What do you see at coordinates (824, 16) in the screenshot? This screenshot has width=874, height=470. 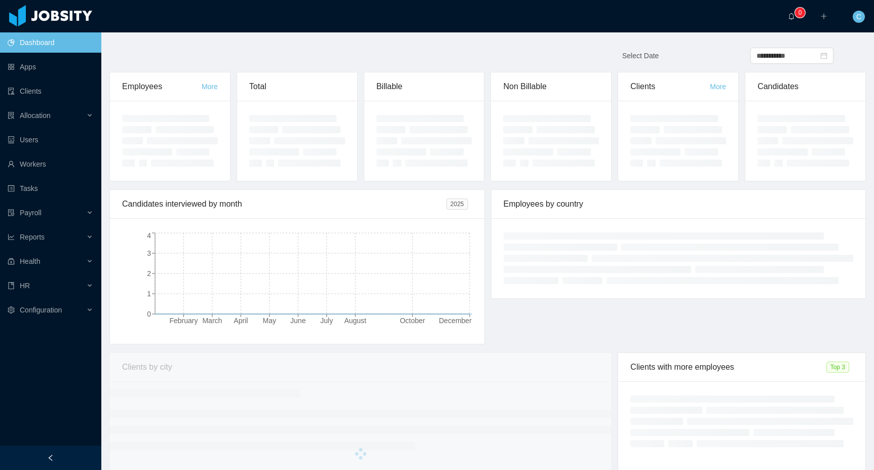 I see `i: icon: plus` at bounding box center [824, 16].